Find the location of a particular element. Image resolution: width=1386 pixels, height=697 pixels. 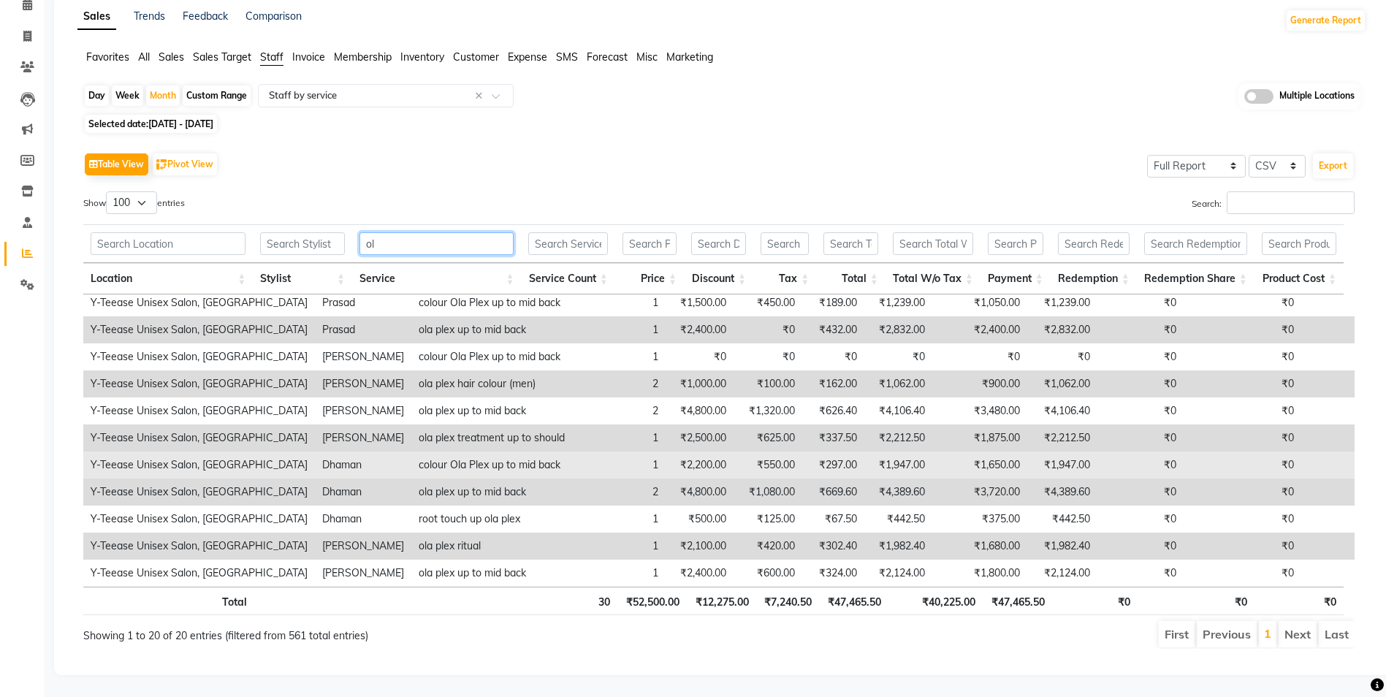

input: Search Service is located at coordinates (436, 243).